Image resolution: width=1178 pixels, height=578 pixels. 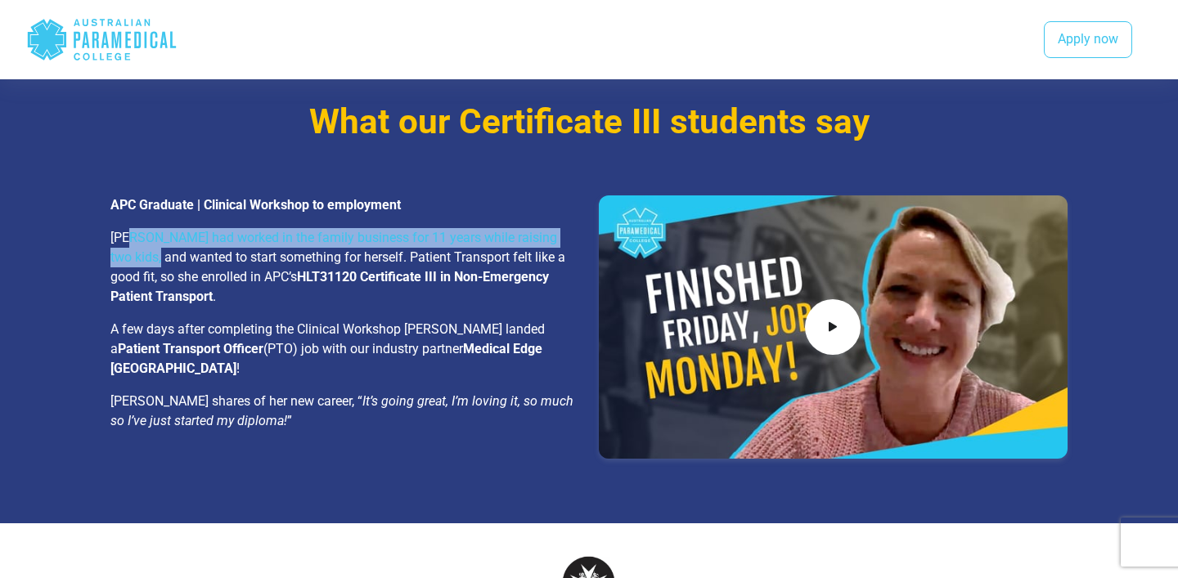 I want to click on strong: APC Graduate | Clinical Workshop to employment, so click(x=255, y=205).